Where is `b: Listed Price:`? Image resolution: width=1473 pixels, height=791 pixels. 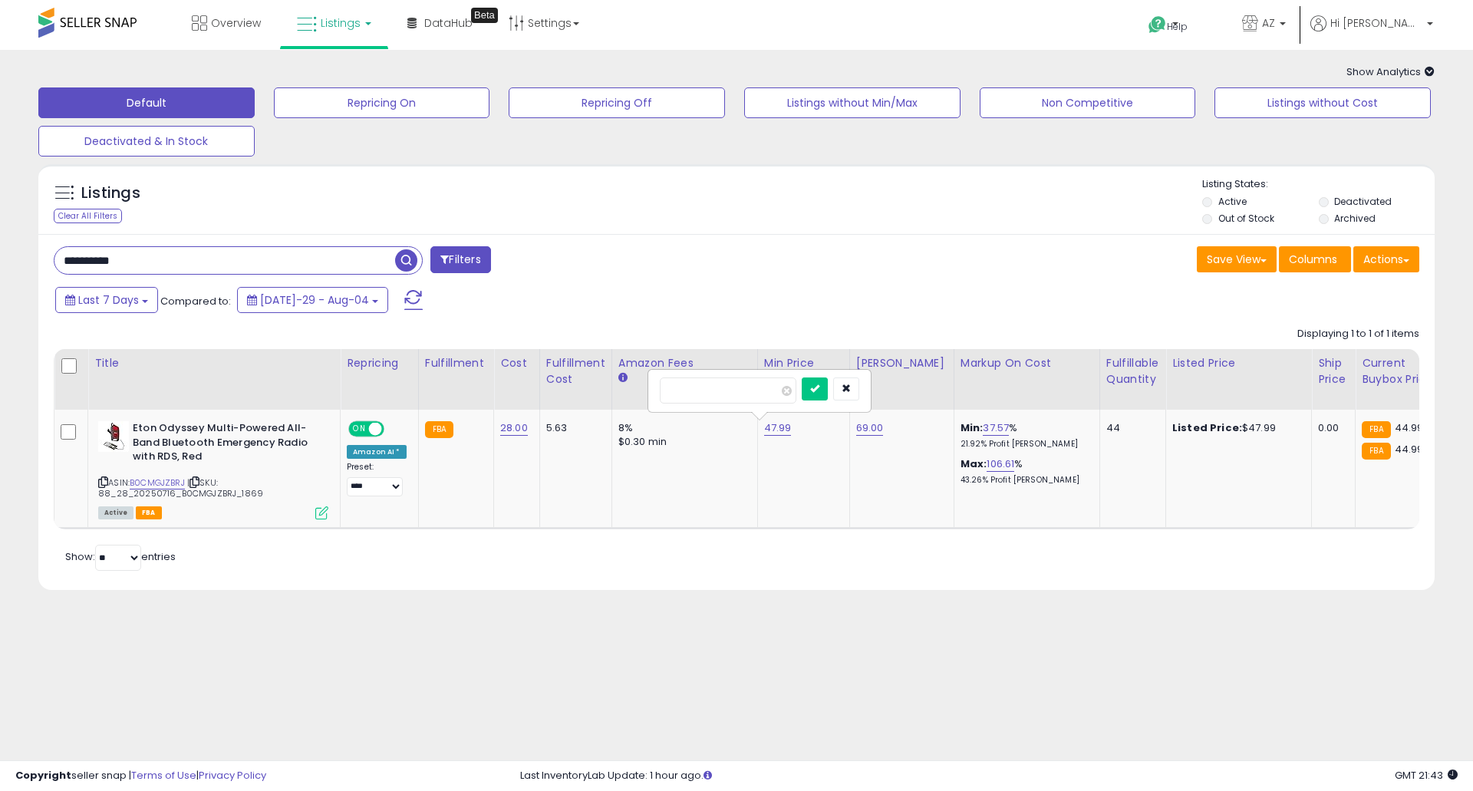 b: Listed Price: is located at coordinates (1207, 427).